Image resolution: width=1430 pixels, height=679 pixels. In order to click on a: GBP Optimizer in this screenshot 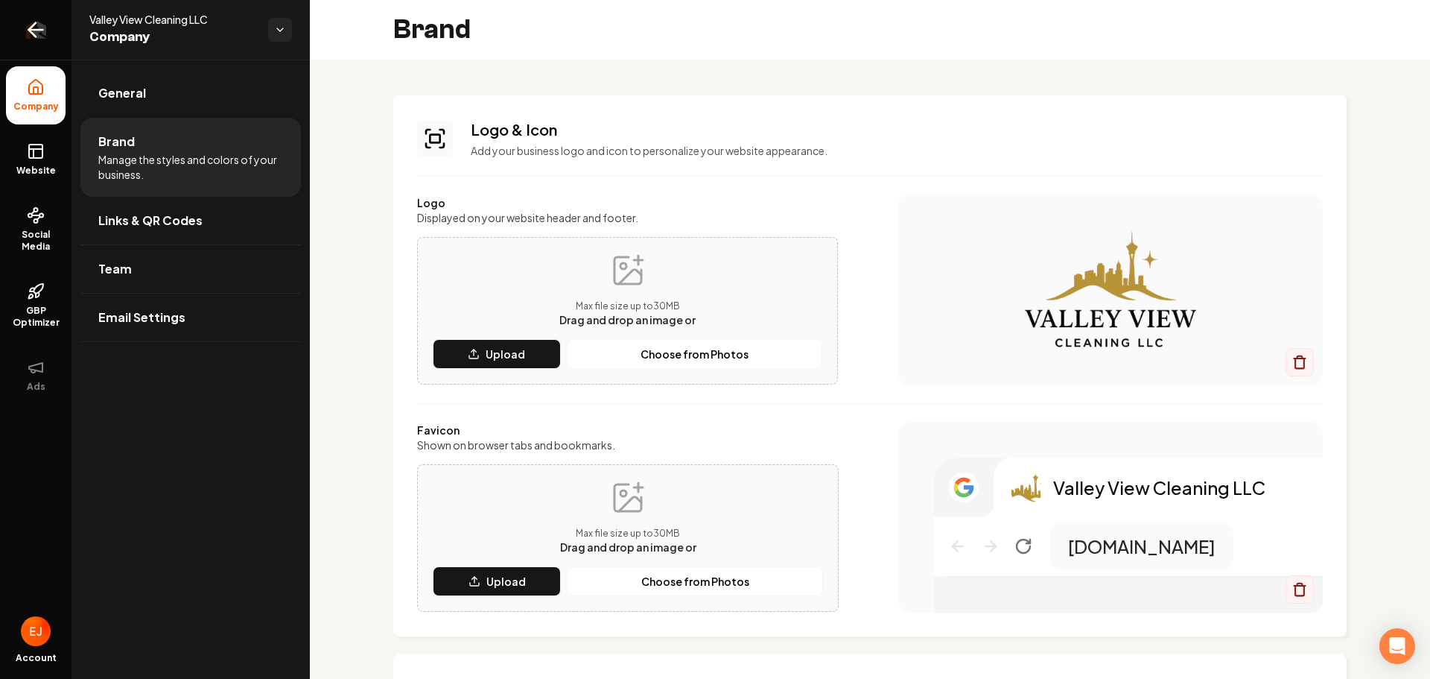, I will do `click(36, 305)`.